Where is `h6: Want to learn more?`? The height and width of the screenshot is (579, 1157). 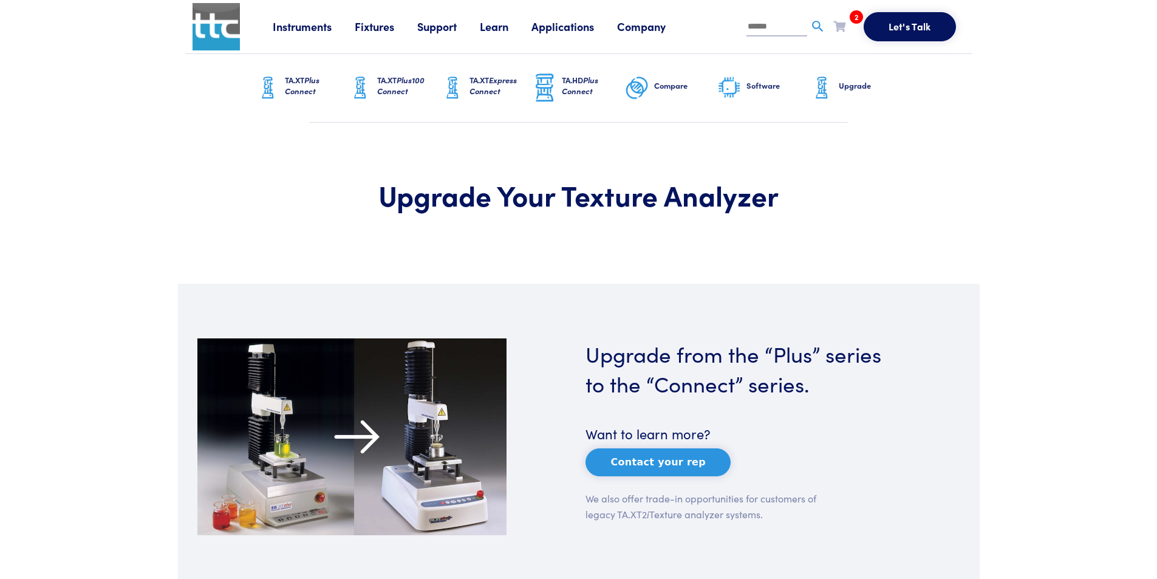
h6: Want to learn more? is located at coordinates (740, 434).